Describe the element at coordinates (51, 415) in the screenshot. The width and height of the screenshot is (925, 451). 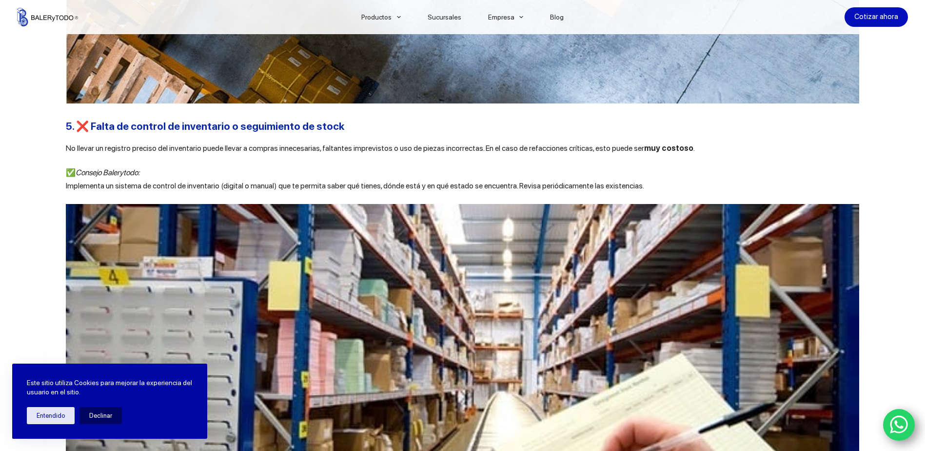
I see `button: Entendido` at that location.